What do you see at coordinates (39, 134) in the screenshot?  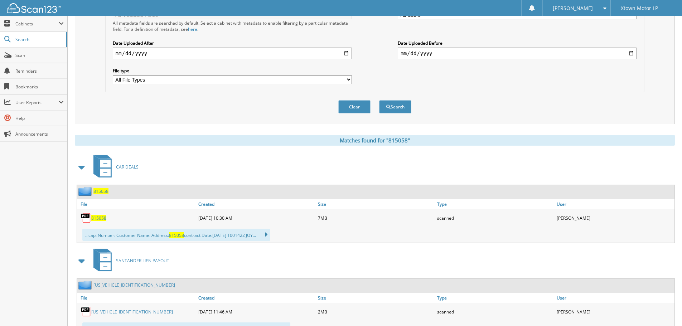 I see `span: Announcements` at bounding box center [39, 134].